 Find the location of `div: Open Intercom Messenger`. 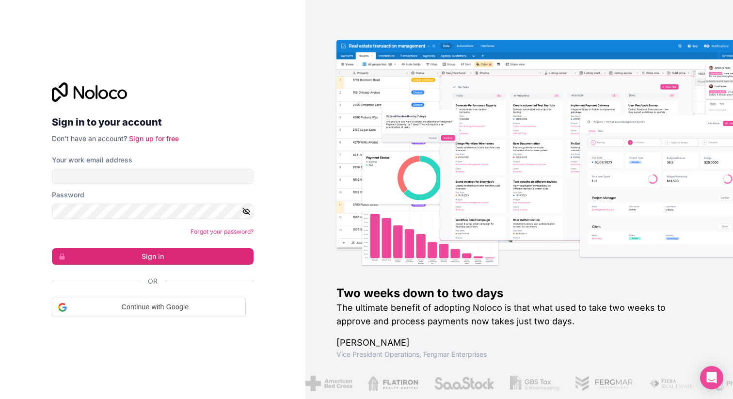

div: Open Intercom Messenger is located at coordinates (712, 378).